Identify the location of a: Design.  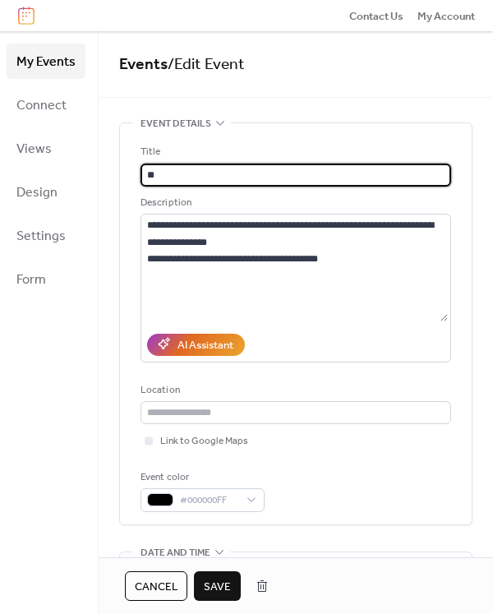
(46, 191).